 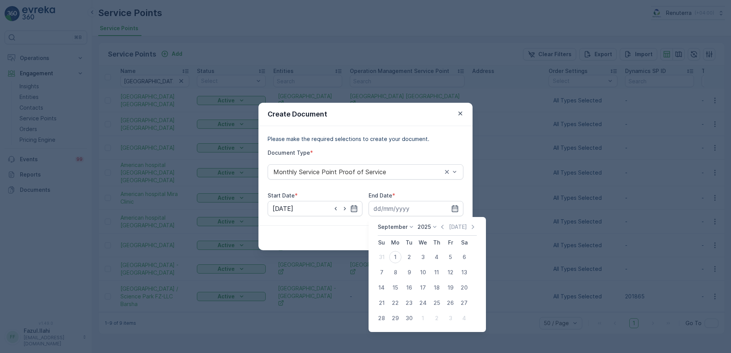 I want to click on div: 17, so click(x=423, y=288).